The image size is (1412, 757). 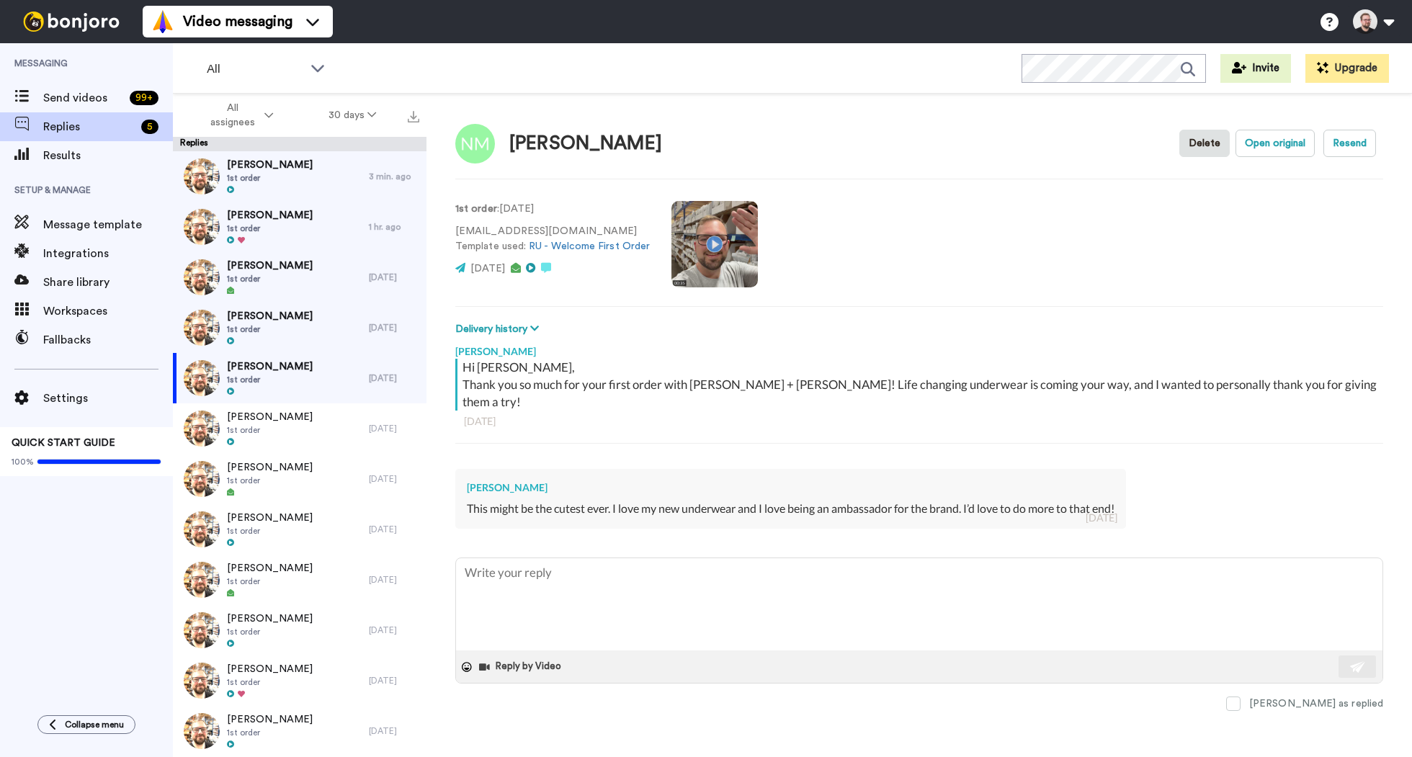 What do you see at coordinates (1358, 667) in the screenshot?
I see `img: send-white.svg` at bounding box center [1358, 667].